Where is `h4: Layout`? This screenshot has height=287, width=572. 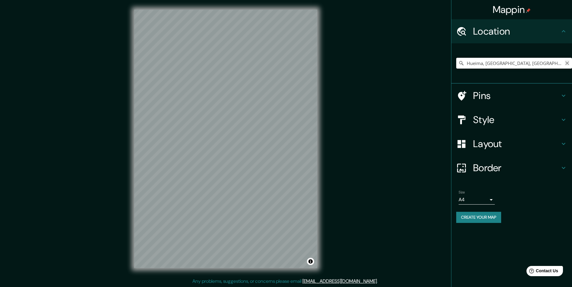
h4: Layout is located at coordinates (516, 144).